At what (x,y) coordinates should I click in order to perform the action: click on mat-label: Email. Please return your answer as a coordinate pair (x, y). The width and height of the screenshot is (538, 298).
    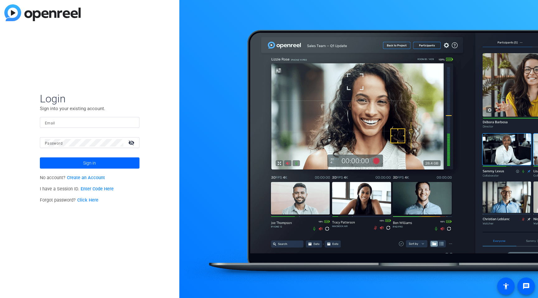
    Looking at the image, I should click on (50, 123).